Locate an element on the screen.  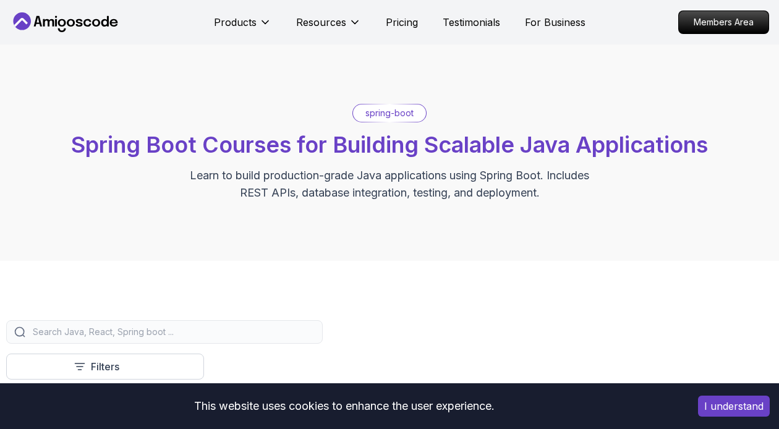
p: Filters is located at coordinates (105, 367).